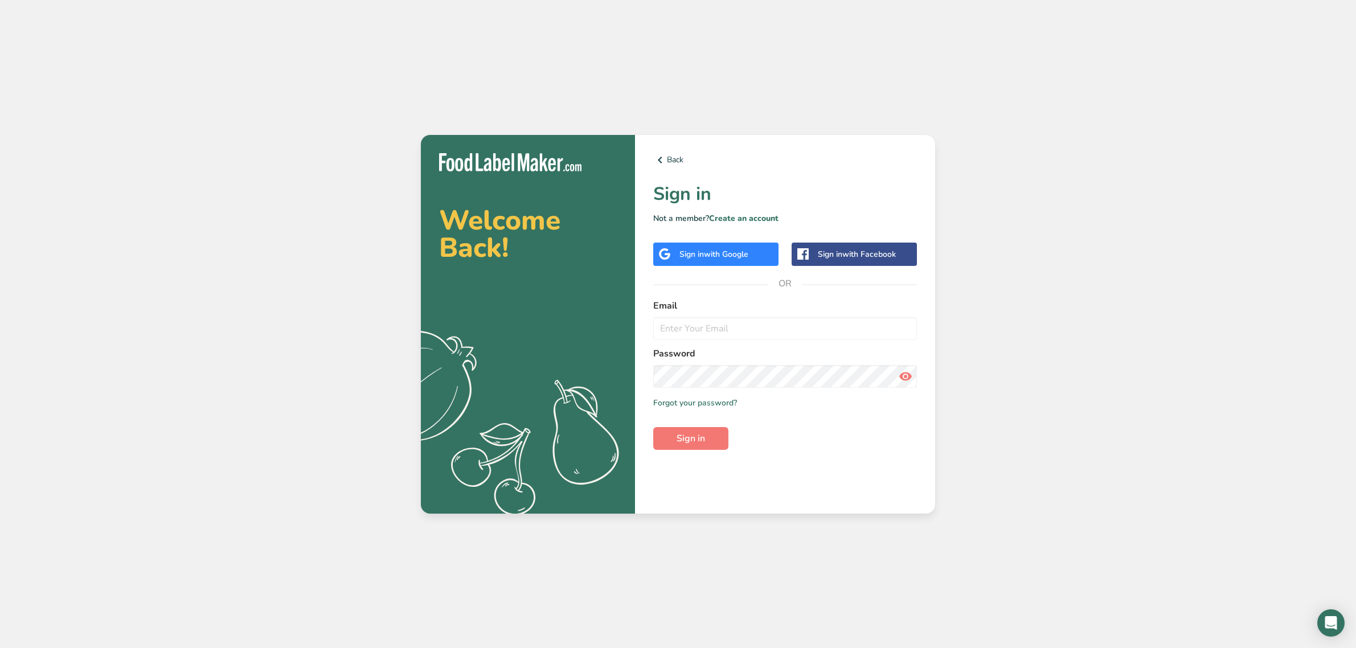 Image resolution: width=1356 pixels, height=648 pixels. Describe the element at coordinates (726, 254) in the screenshot. I see `span: with Google` at that location.